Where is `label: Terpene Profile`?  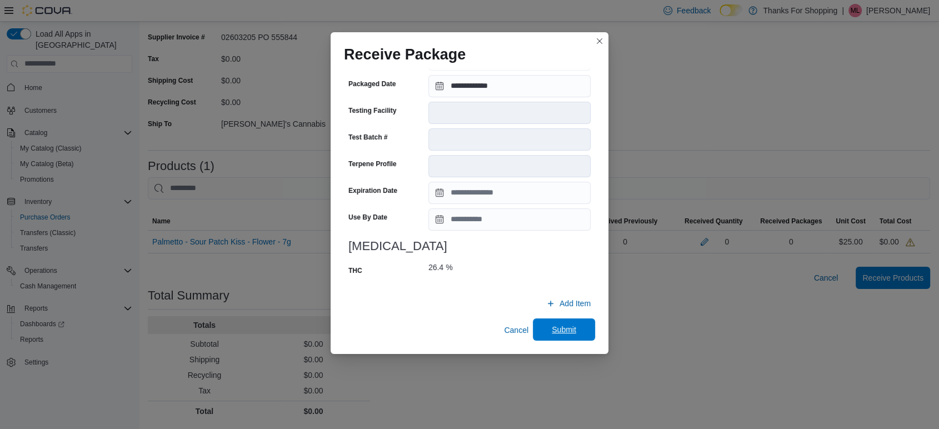 label: Terpene Profile is located at coordinates (372, 164).